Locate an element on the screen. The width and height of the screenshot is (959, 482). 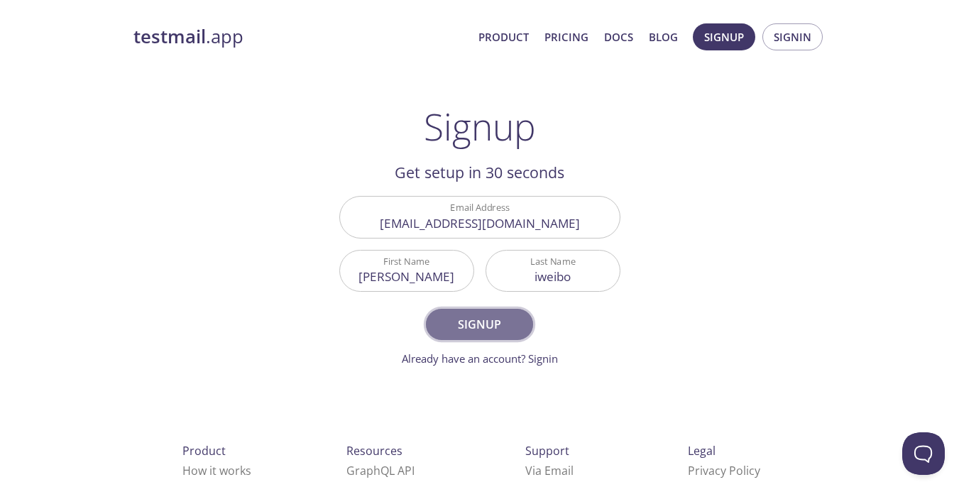
a: How it works is located at coordinates (217, 471).